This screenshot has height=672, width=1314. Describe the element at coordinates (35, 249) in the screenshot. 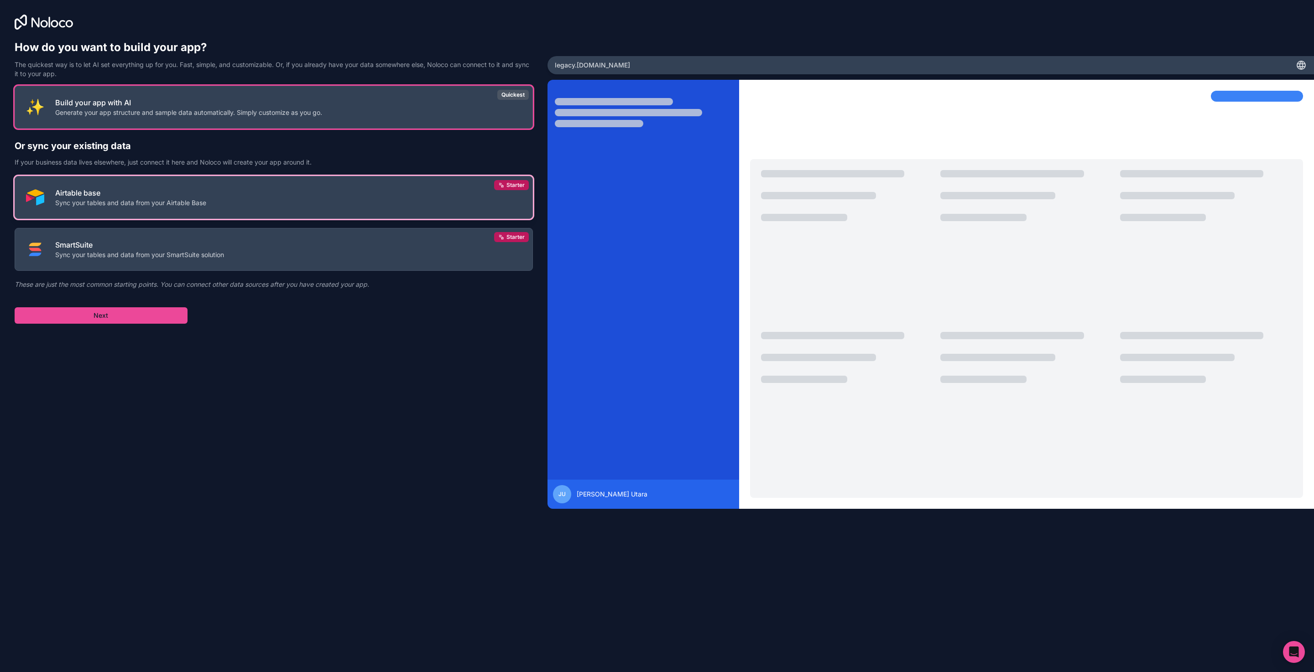

I see `img: SMART_SUITE` at that location.